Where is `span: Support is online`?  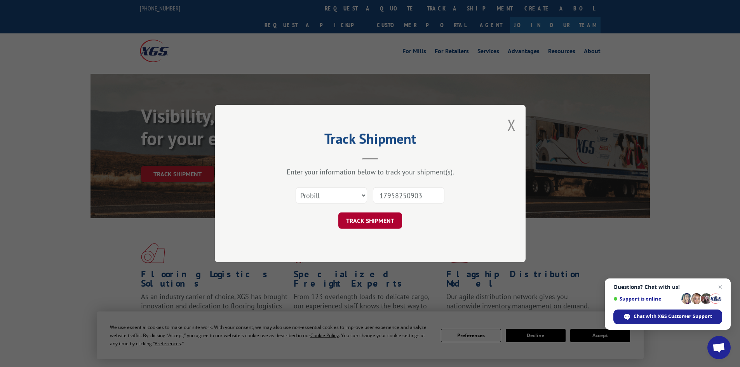 span: Support is online is located at coordinates (646, 299).